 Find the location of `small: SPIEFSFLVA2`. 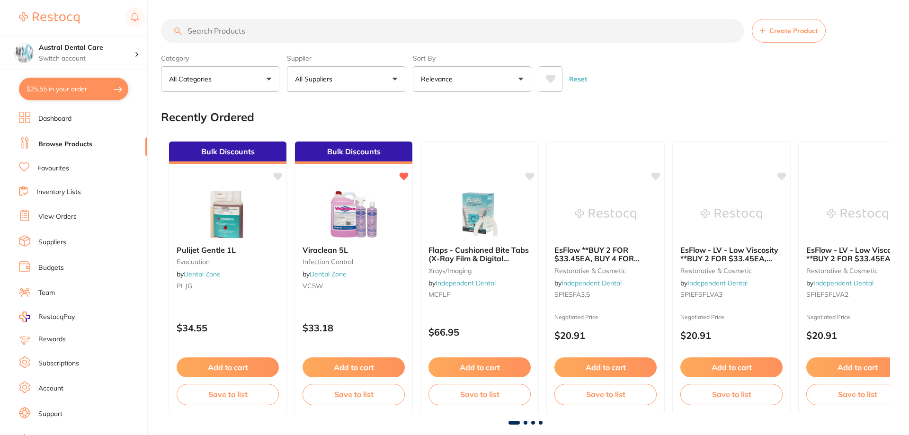

small: SPIEFSFLVA2 is located at coordinates (858, 295).